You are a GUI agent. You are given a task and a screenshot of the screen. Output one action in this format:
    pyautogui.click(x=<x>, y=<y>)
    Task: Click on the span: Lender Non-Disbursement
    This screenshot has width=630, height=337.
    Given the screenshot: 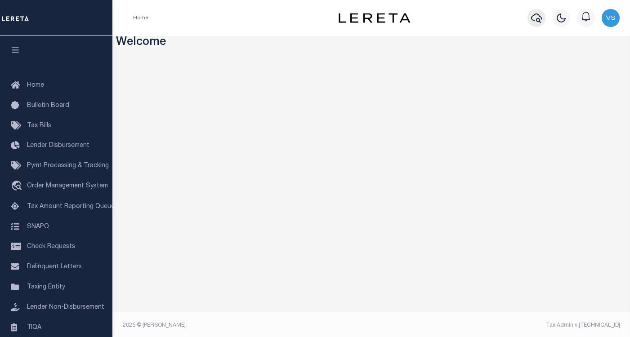 What is the action you would take?
    pyautogui.click(x=66, y=308)
    